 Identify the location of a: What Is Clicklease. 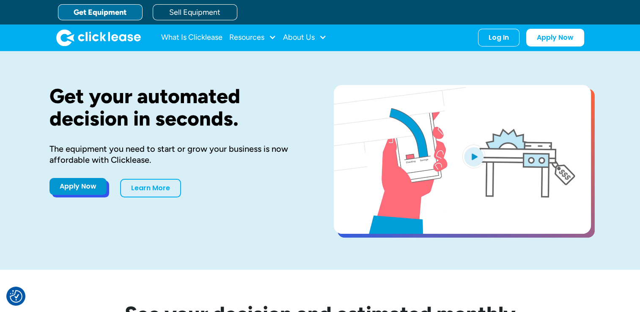
(192, 38).